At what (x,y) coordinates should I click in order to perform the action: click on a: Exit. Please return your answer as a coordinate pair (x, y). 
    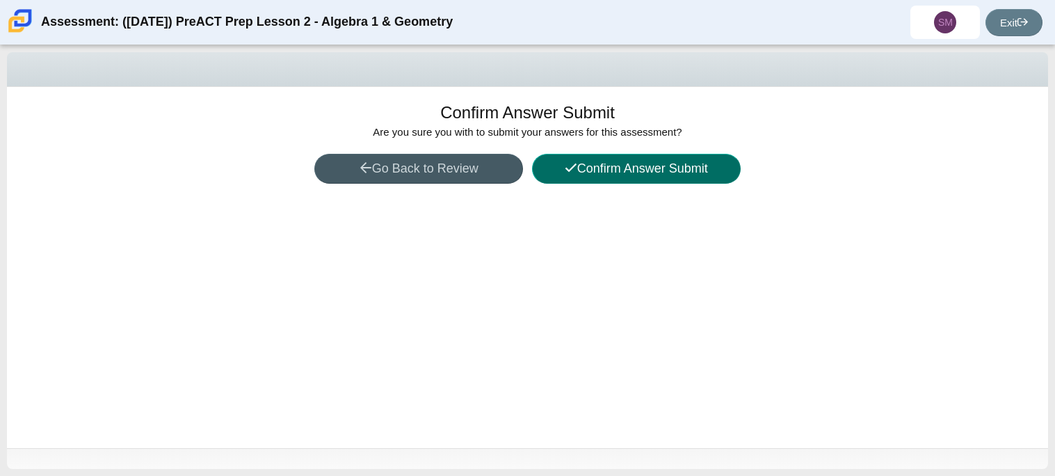
    Looking at the image, I should click on (1014, 22).